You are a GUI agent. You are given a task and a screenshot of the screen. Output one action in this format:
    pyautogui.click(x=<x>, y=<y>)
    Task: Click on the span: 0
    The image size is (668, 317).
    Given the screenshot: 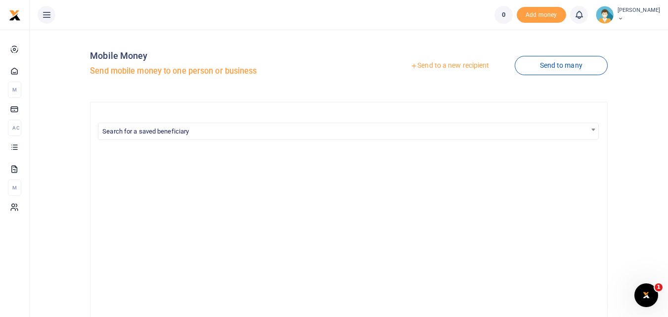 What is the action you would take?
    pyautogui.click(x=503, y=15)
    